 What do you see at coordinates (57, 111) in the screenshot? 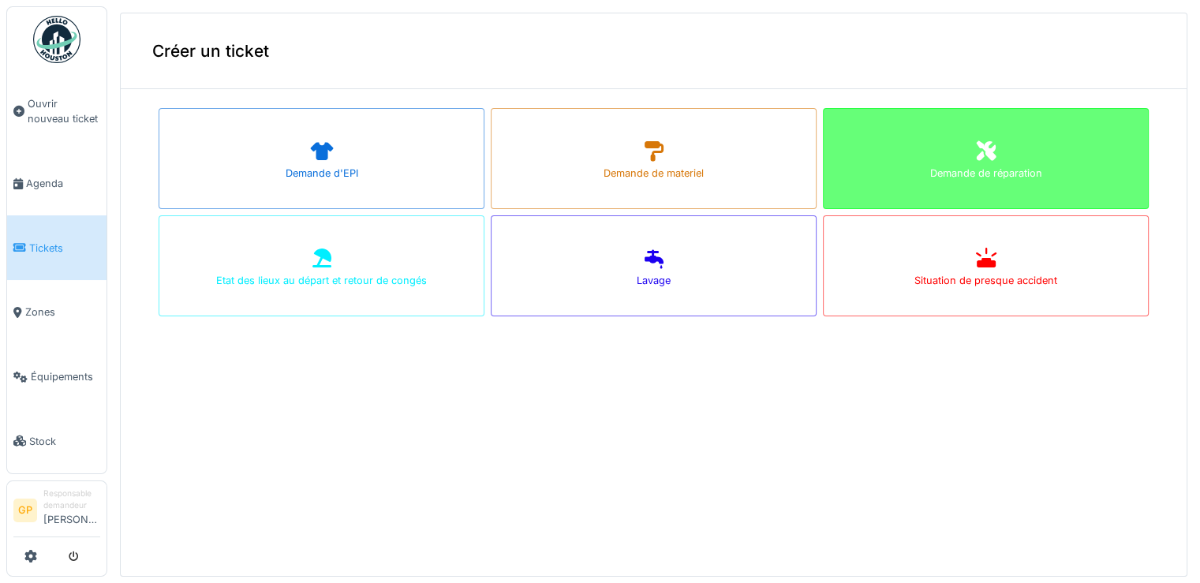
I see `a: Ouvrir nouveau ticket` at bounding box center [57, 111].